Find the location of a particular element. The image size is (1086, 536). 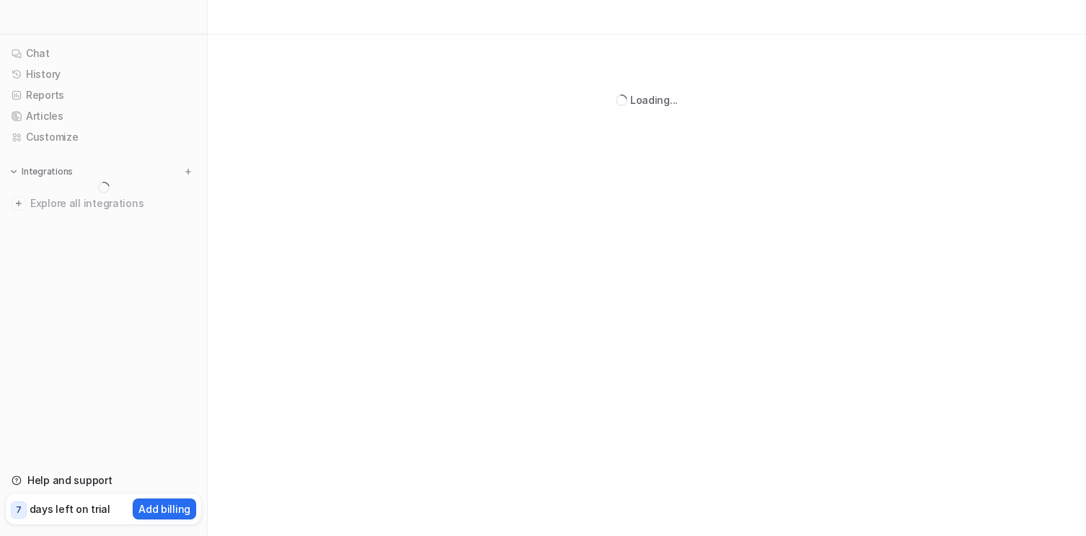

img: menu_add.svg is located at coordinates (188, 172).